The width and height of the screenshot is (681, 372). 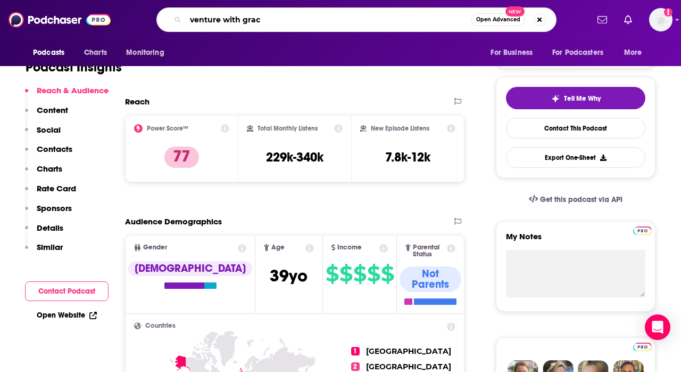 I want to click on span: Podcasts, so click(x=48, y=53).